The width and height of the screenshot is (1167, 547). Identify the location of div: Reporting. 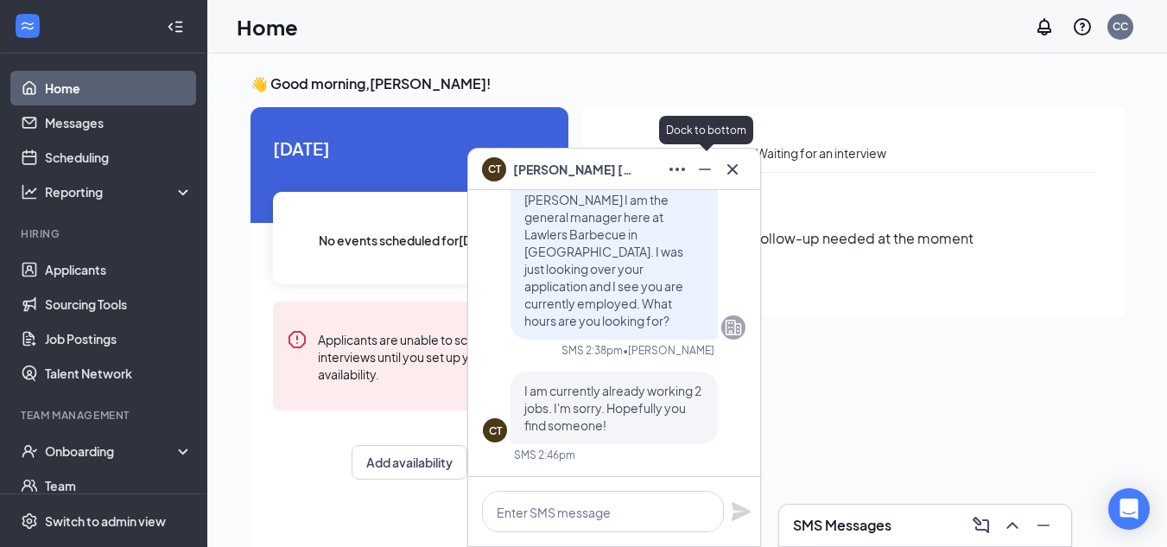
(119, 192).